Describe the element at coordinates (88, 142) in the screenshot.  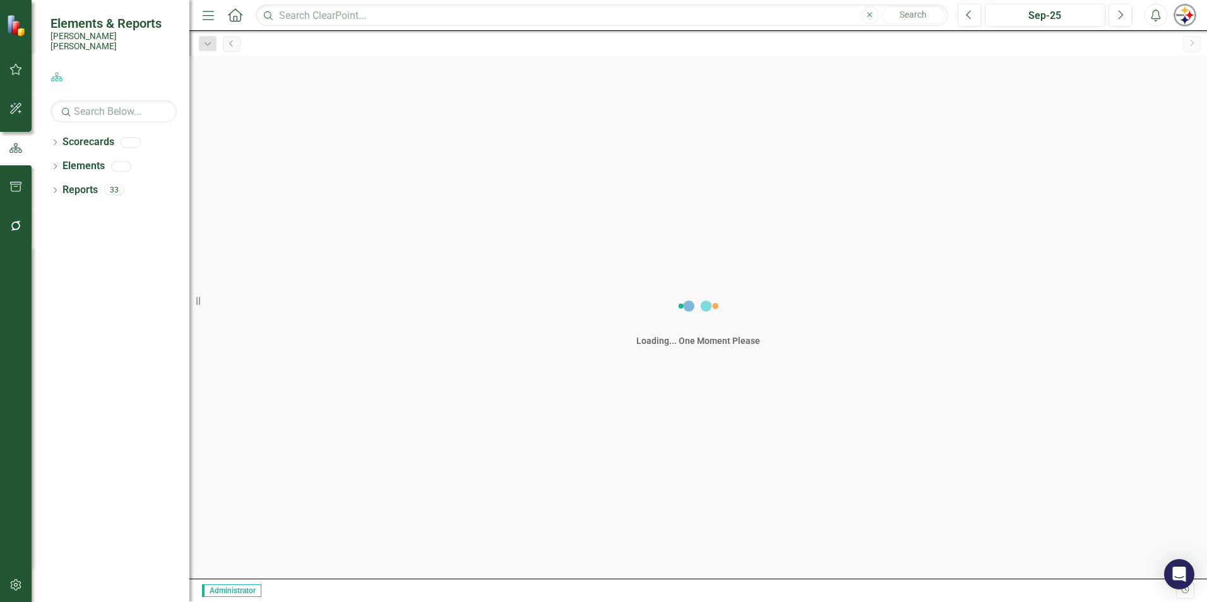
I see `a: Scorecards` at that location.